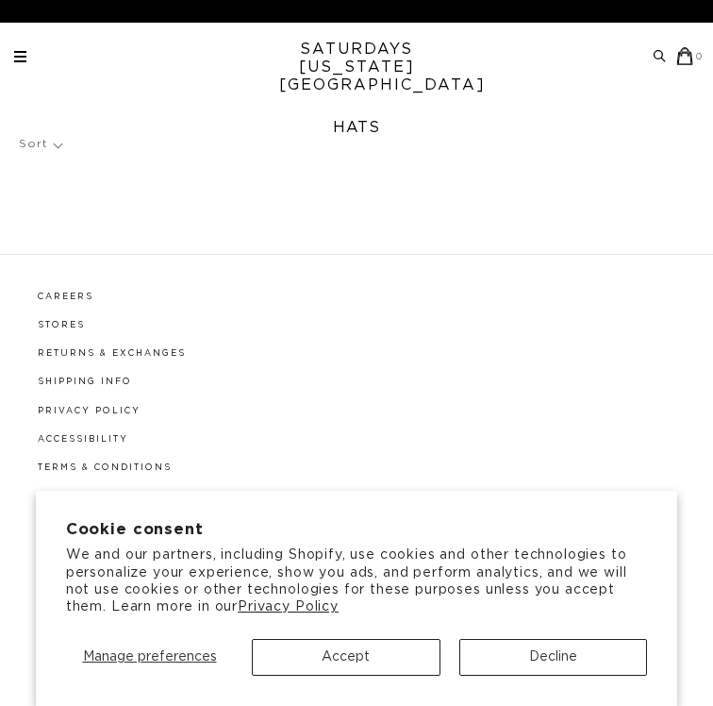  What do you see at coordinates (85, 381) in the screenshot?
I see `a: Shipping Info` at bounding box center [85, 381].